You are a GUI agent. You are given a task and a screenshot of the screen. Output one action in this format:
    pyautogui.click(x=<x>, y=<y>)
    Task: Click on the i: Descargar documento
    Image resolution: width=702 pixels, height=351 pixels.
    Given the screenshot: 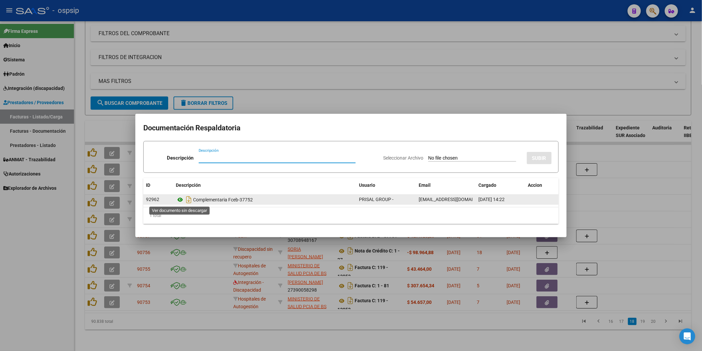 What is the action you would take?
    pyautogui.click(x=189, y=200)
    